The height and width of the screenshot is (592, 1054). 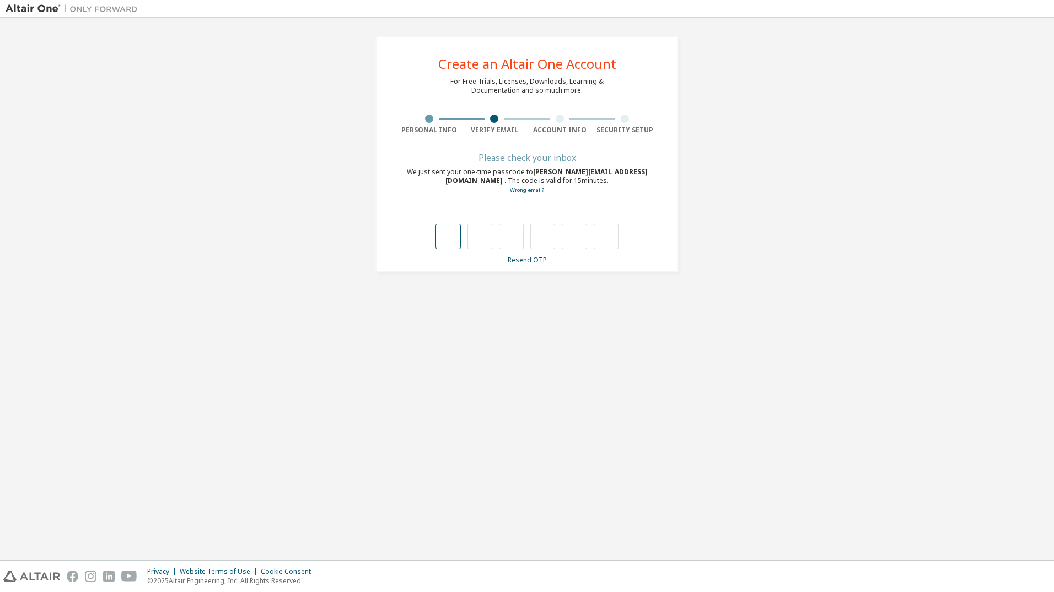 What do you see at coordinates (31, 576) in the screenshot?
I see `img: altair_logo.svg` at bounding box center [31, 576].